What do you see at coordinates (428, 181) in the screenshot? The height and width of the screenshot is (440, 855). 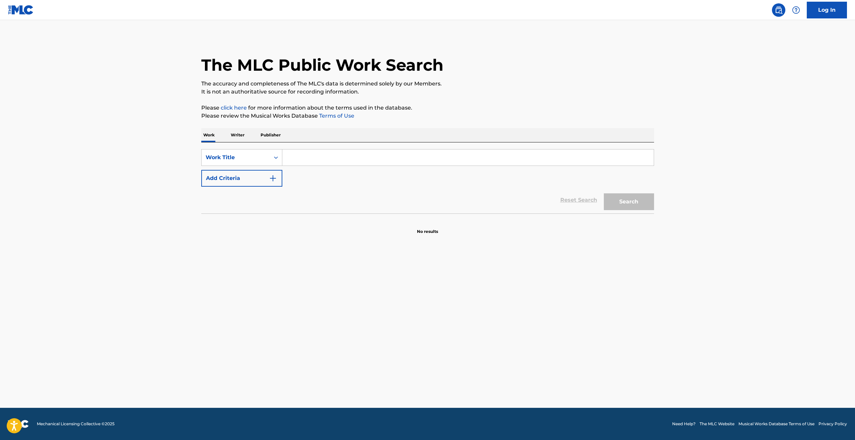 I see `form: Search Form` at bounding box center [428, 181].